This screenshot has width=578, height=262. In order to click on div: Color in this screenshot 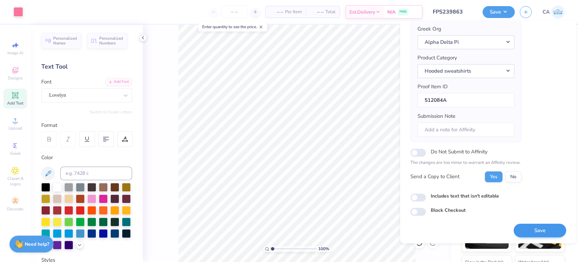, I will do `click(87, 157)`.